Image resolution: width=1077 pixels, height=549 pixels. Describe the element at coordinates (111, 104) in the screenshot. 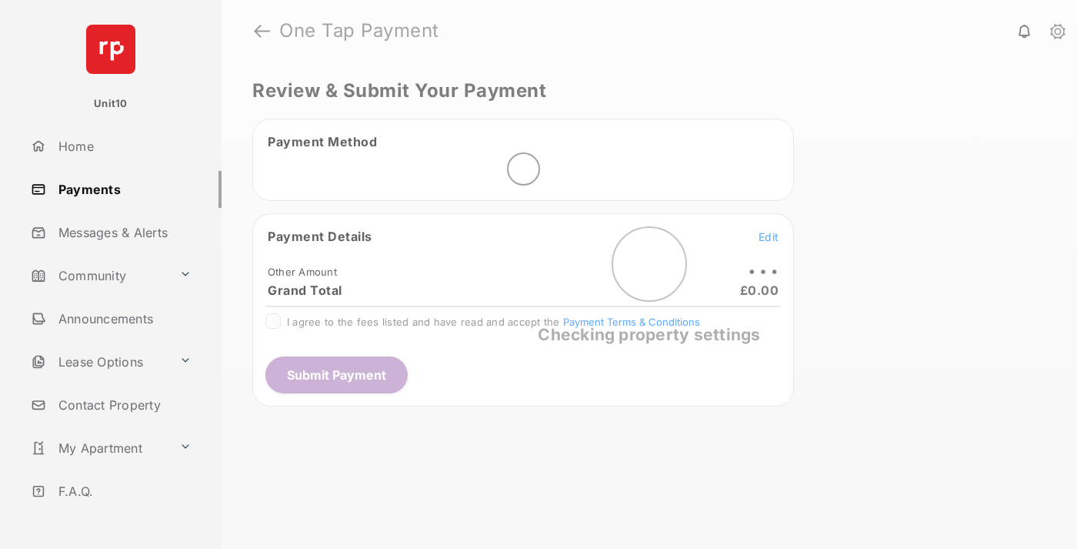

I see `p: Unit10` at that location.